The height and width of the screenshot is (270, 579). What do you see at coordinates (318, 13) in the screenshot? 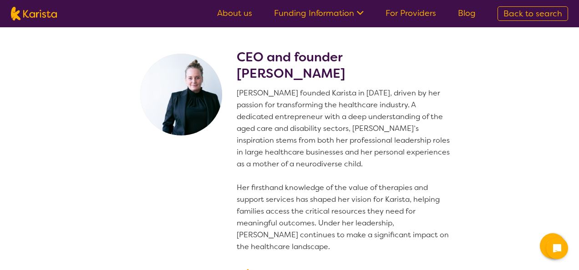
I see `a: Funding Information` at bounding box center [318, 13].